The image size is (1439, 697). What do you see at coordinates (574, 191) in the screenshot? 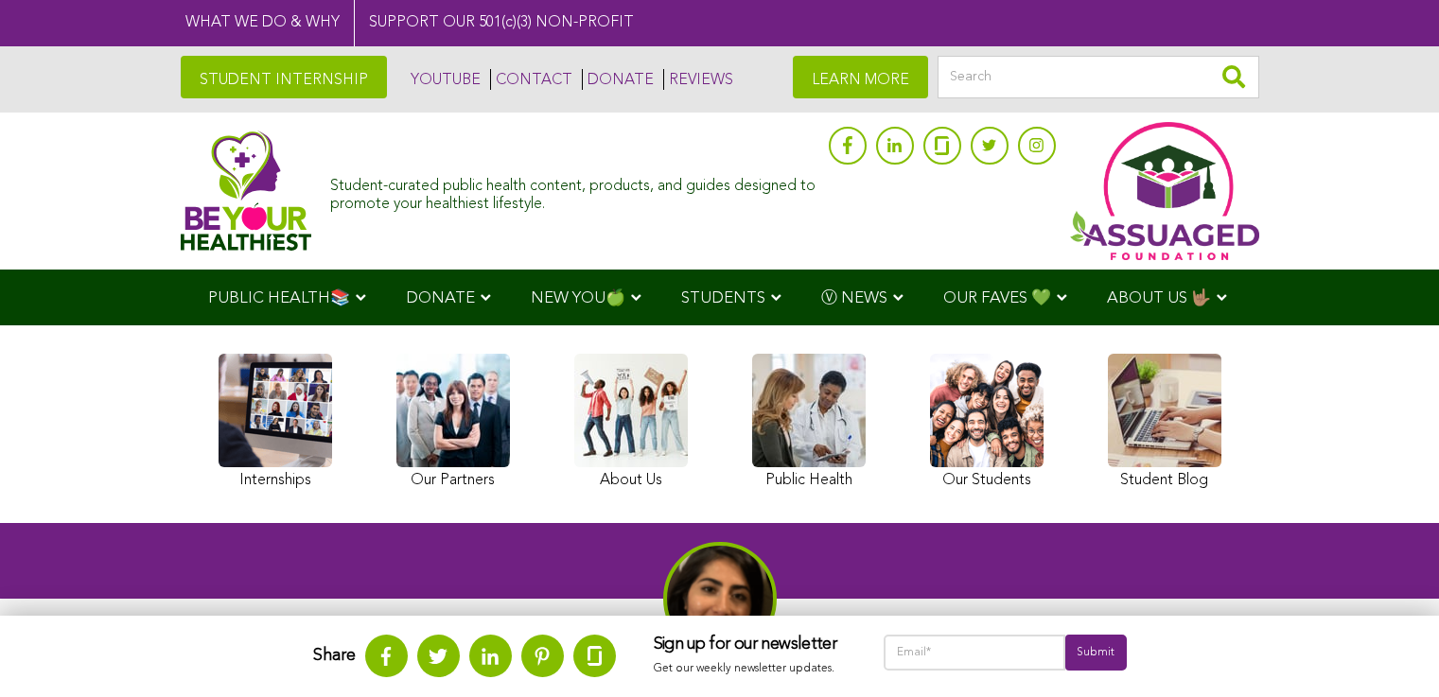
I see `div: Student-curated public health content, products, and guides designed to promote your healthiest l...` at bounding box center [574, 191].